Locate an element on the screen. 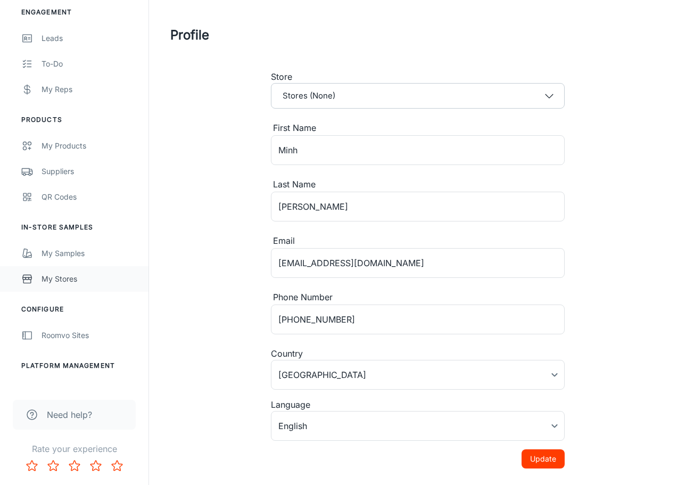 The width and height of the screenshot is (686, 485). div: QR Codes is located at coordinates (89, 197).